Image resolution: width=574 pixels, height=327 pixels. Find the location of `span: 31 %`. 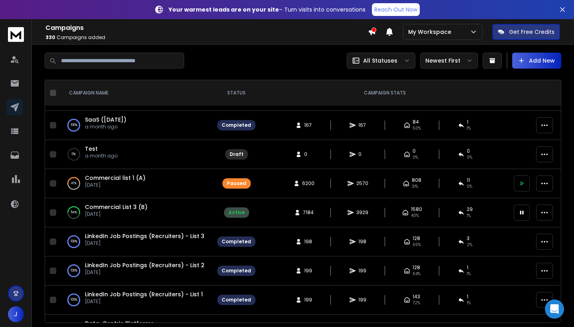

span: 31 % is located at coordinates (415, 187).